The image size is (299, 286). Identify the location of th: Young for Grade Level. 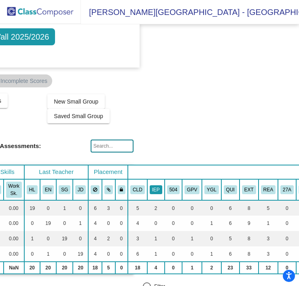
(212, 190).